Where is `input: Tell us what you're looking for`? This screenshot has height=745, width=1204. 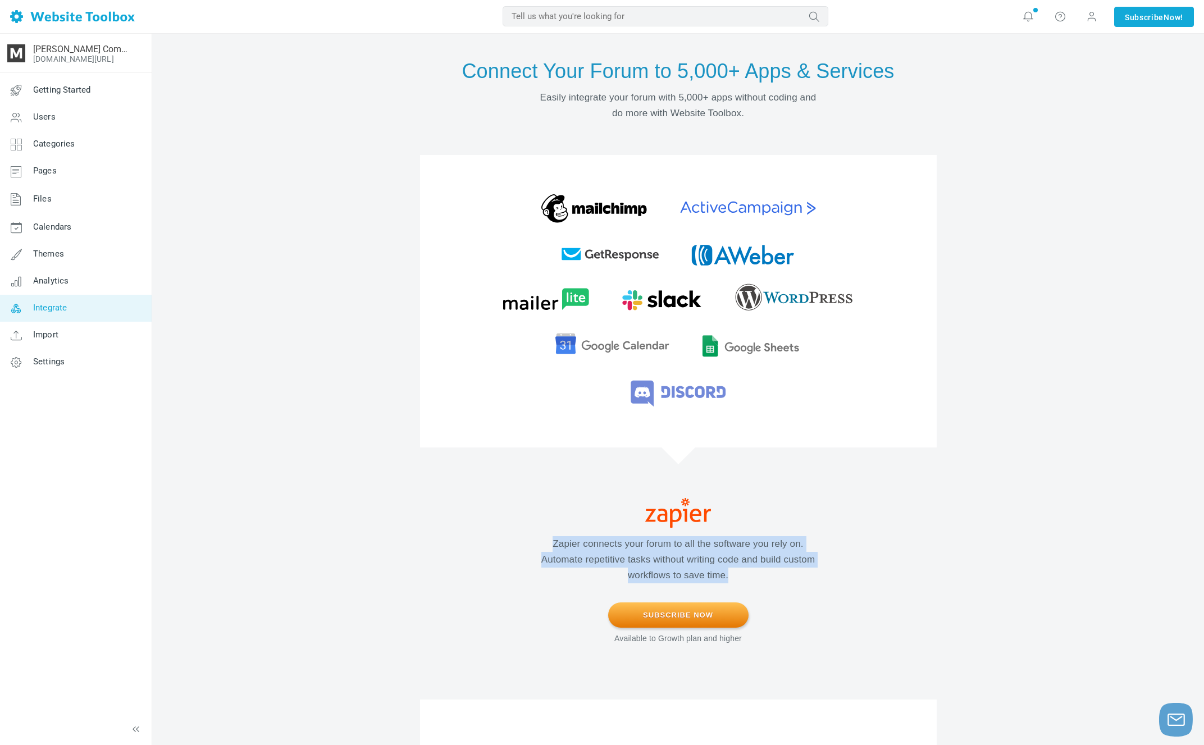
input: Tell us what you're looking for is located at coordinates (665, 16).